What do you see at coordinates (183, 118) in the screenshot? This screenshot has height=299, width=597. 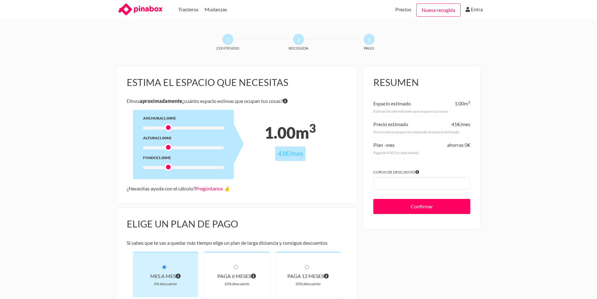 I see `div: Anchura` at bounding box center [183, 118].